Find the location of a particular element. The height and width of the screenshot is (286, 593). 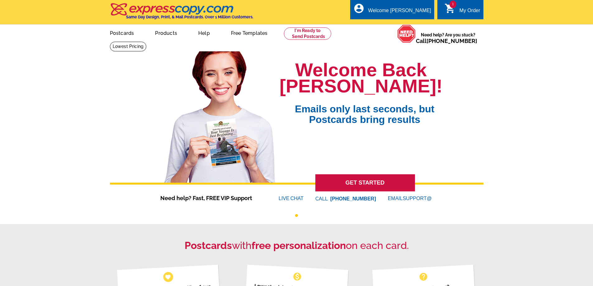

strong: free personalization is located at coordinates (298, 245).